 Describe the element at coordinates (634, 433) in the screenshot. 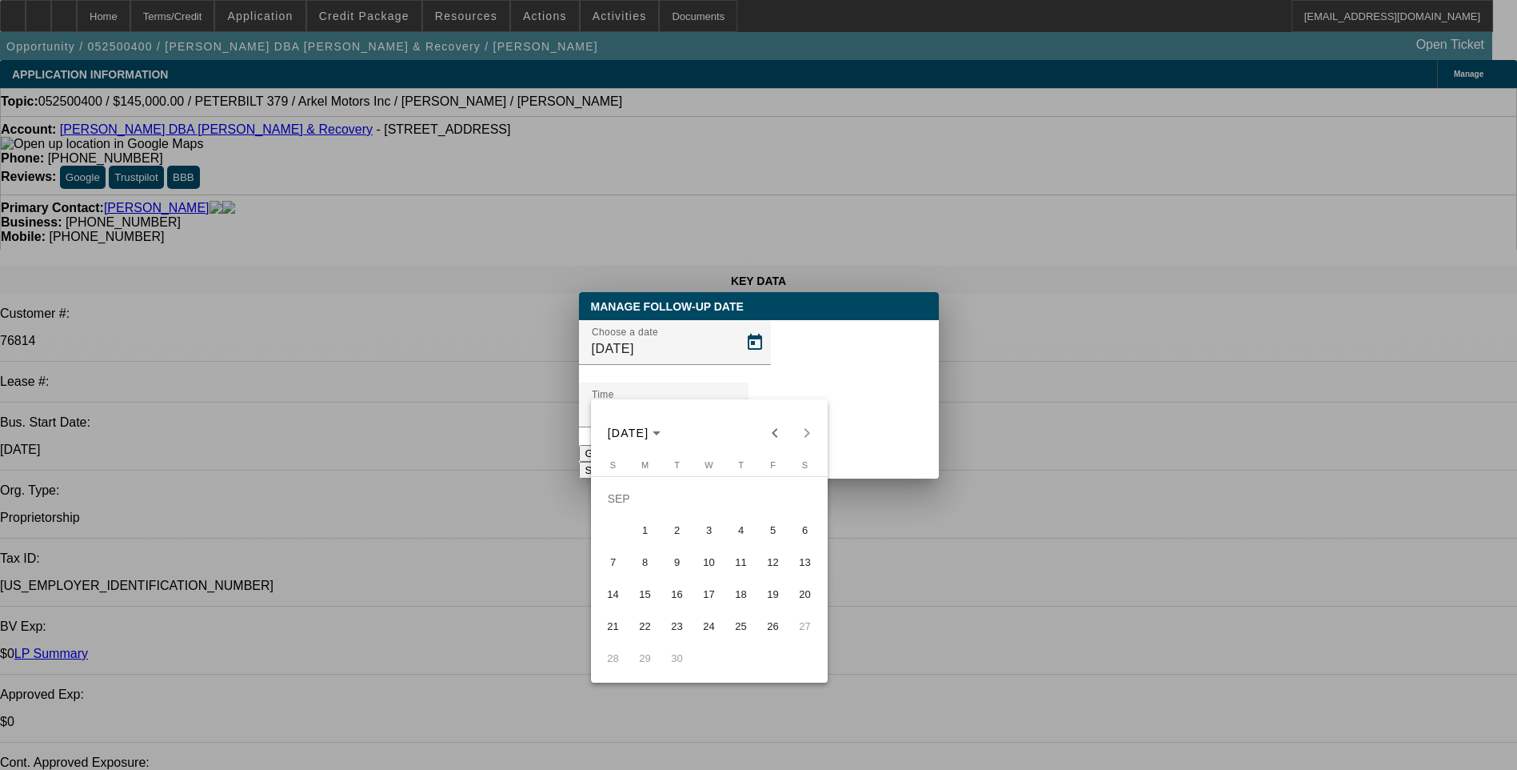

I see `button: Choose month and year` at that location.